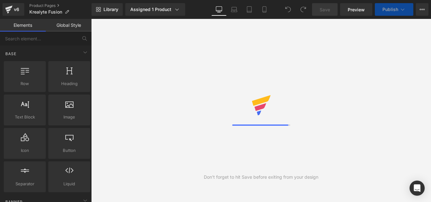 Image resolution: width=431 pixels, height=202 pixels. I want to click on span: Base, so click(11, 54).